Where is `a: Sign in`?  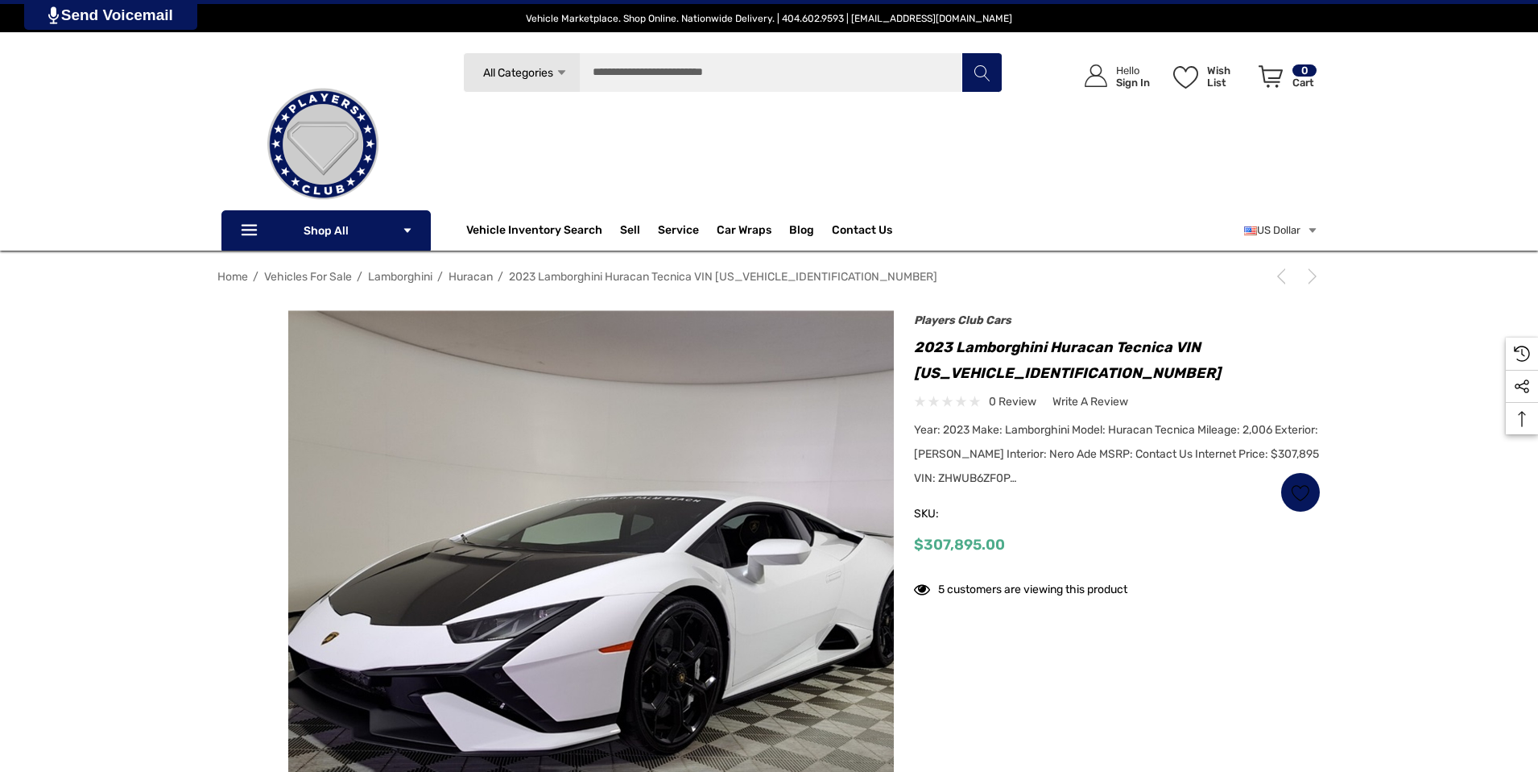 a: Sign in is located at coordinates (1112, 76).